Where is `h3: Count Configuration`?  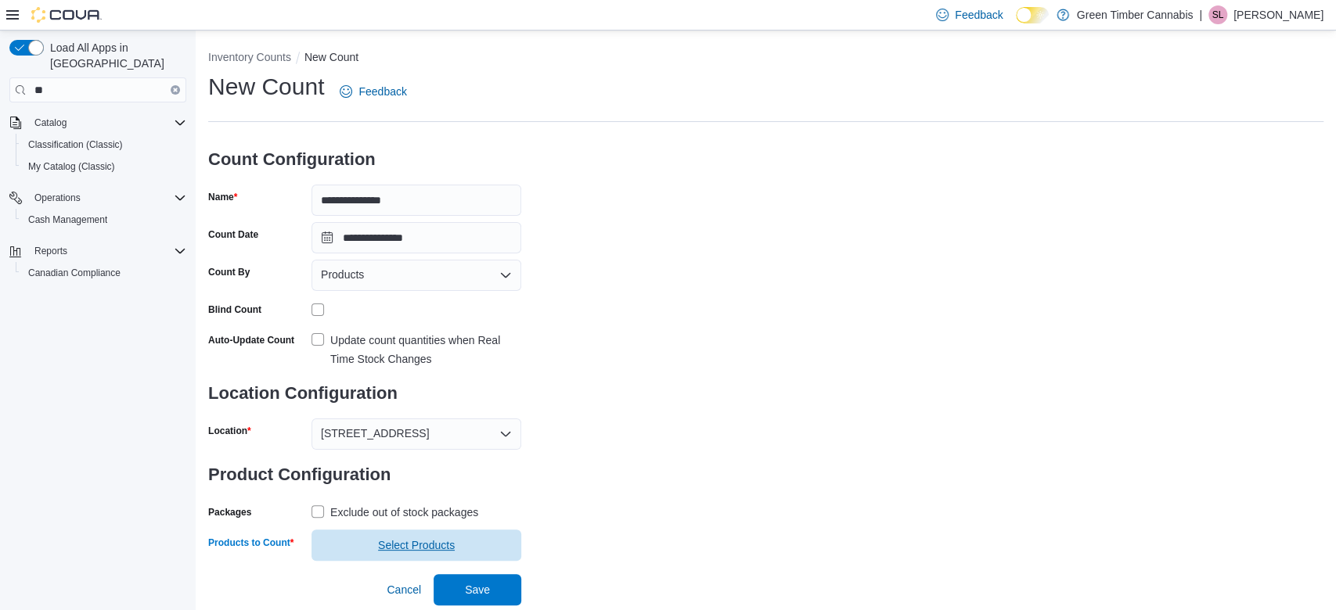
h3: Count Configuration is located at coordinates (365, 160).